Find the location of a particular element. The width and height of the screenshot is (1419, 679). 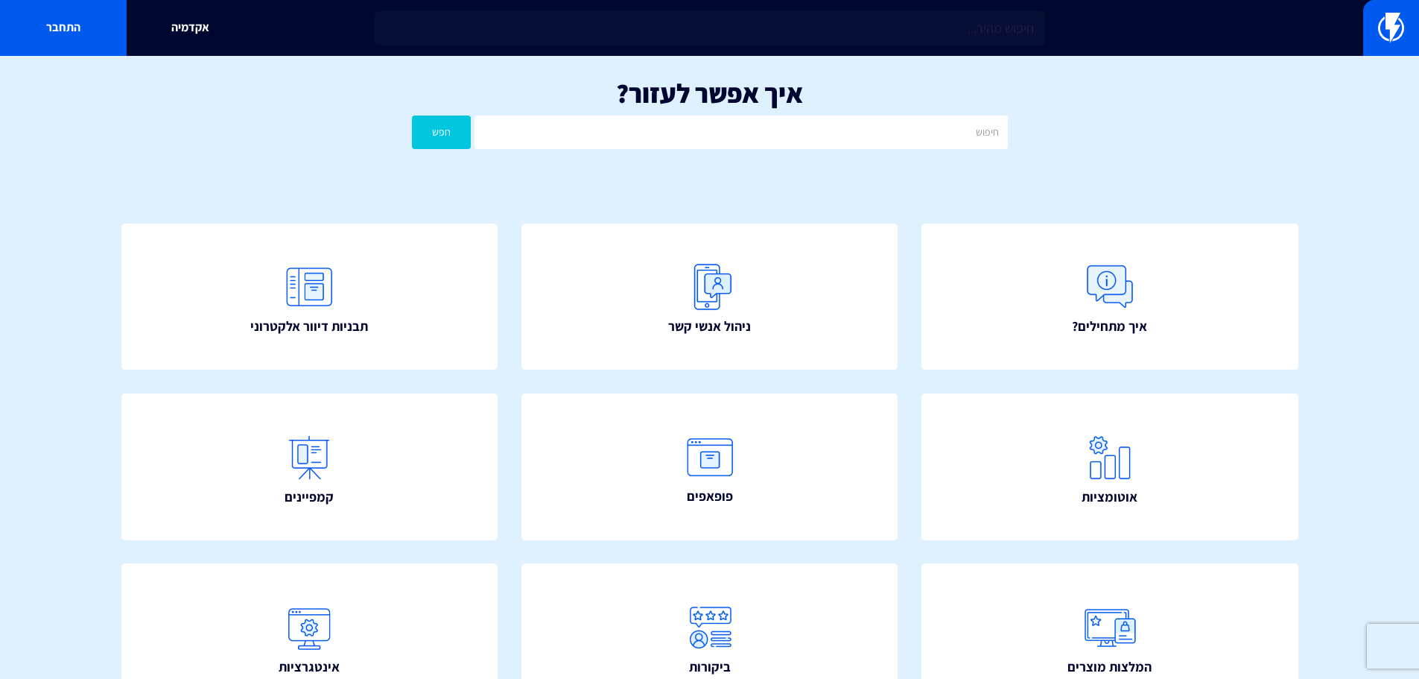

button: חפש is located at coordinates (442, 132).